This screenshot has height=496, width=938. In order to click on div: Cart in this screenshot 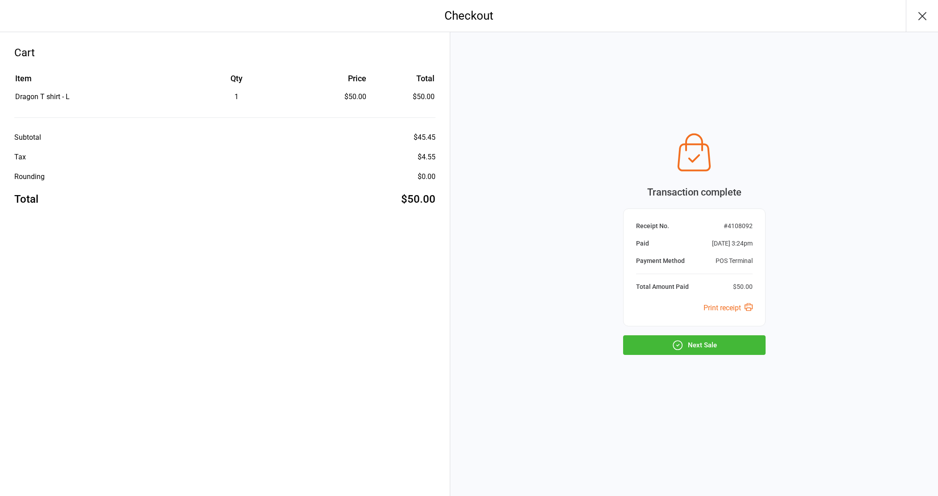, I will do `click(225, 53)`.